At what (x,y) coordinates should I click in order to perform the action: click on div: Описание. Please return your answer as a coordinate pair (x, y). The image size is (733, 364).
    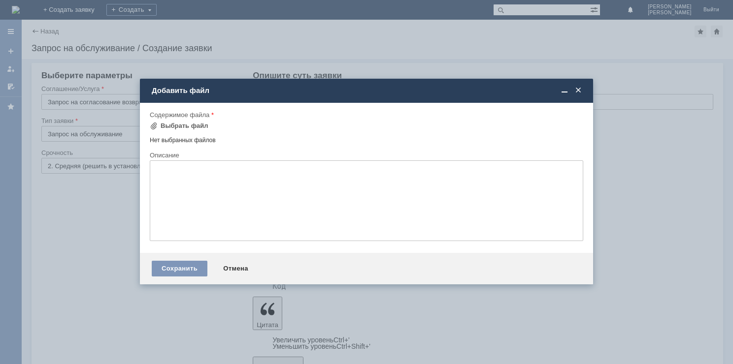
    Looking at the image, I should click on (365, 155).